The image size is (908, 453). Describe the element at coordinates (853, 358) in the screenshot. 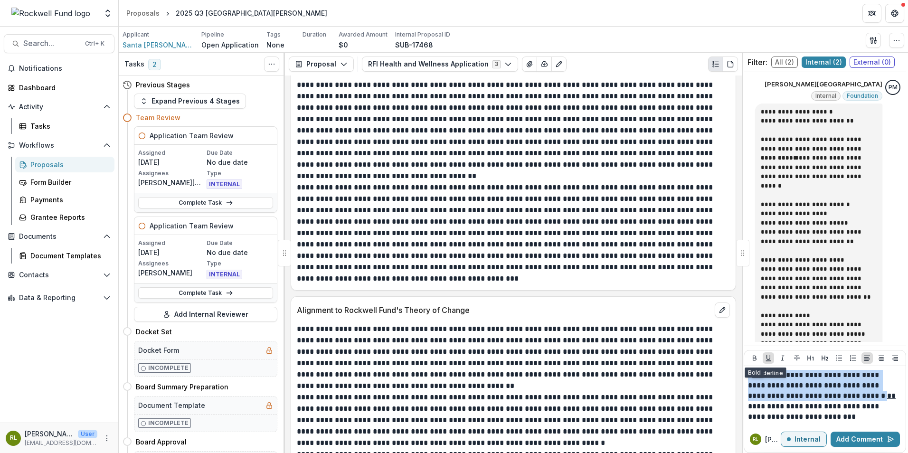

I see `button: Ordered List` at that location.